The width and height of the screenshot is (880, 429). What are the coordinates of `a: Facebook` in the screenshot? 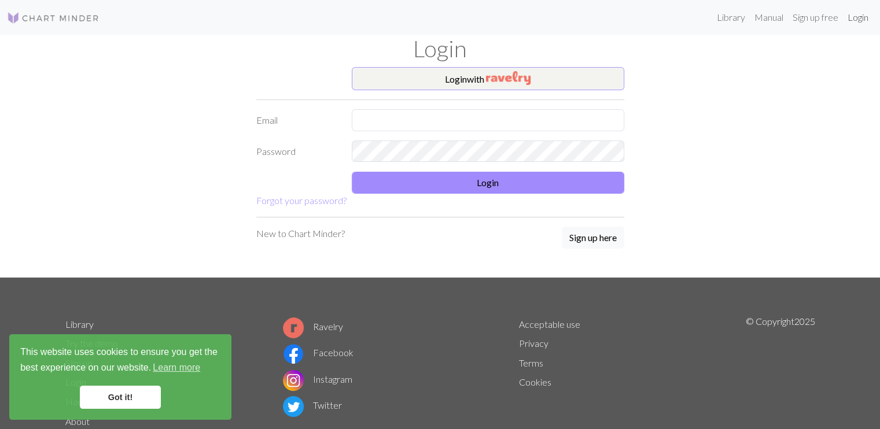 It's located at (318, 352).